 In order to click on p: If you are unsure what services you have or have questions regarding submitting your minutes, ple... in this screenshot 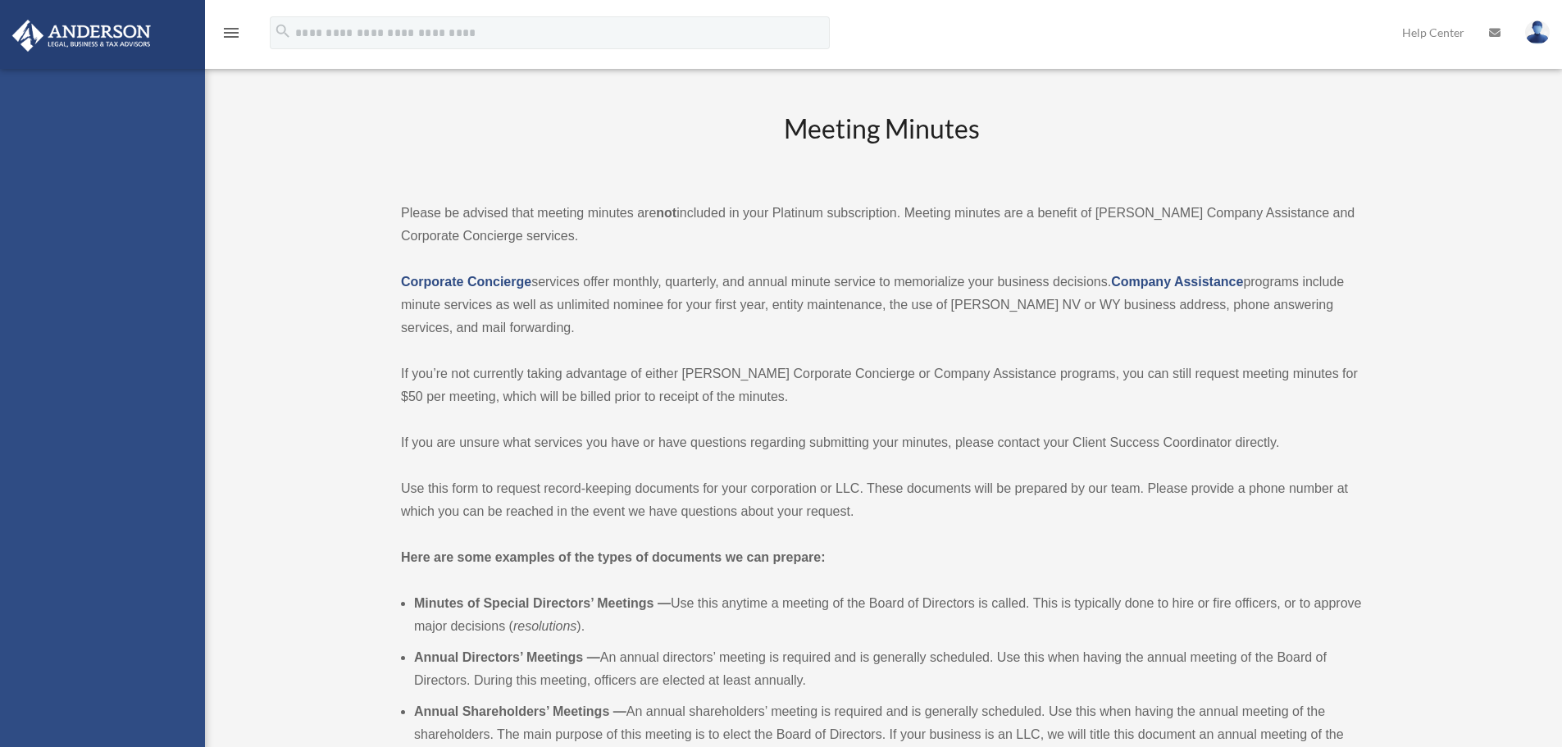, I will do `click(881, 443)`.